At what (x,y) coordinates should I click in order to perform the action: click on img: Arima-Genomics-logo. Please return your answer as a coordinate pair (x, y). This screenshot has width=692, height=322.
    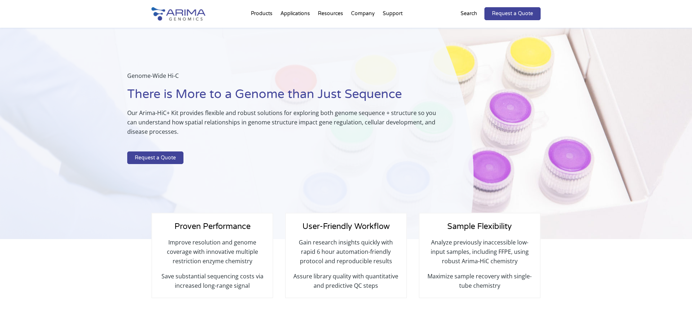
    Looking at the image, I should click on (178, 14).